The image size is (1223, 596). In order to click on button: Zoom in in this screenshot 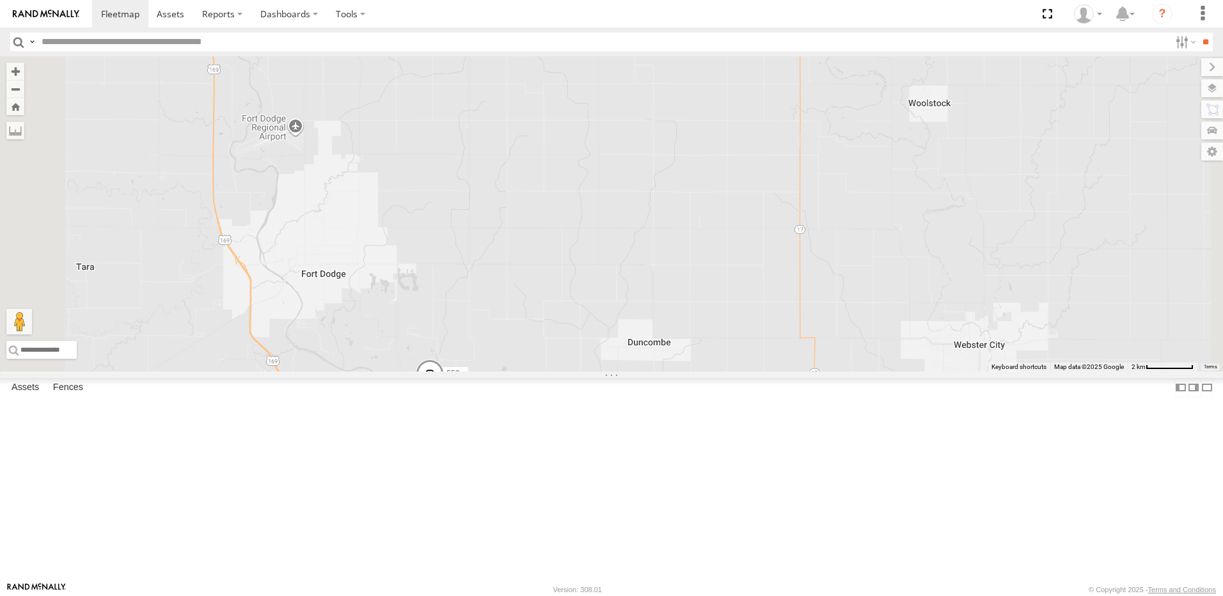, I will do `click(15, 71)`.